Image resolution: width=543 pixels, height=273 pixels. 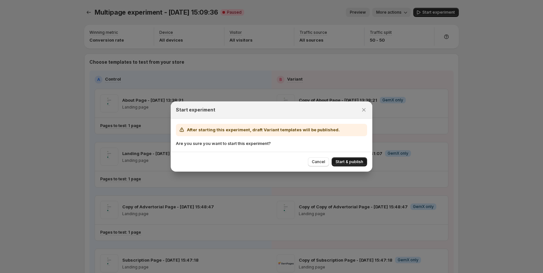 What do you see at coordinates (272, 144) in the screenshot?
I see `p: Are you sure you want to start this experiment?` at bounding box center [272, 144].